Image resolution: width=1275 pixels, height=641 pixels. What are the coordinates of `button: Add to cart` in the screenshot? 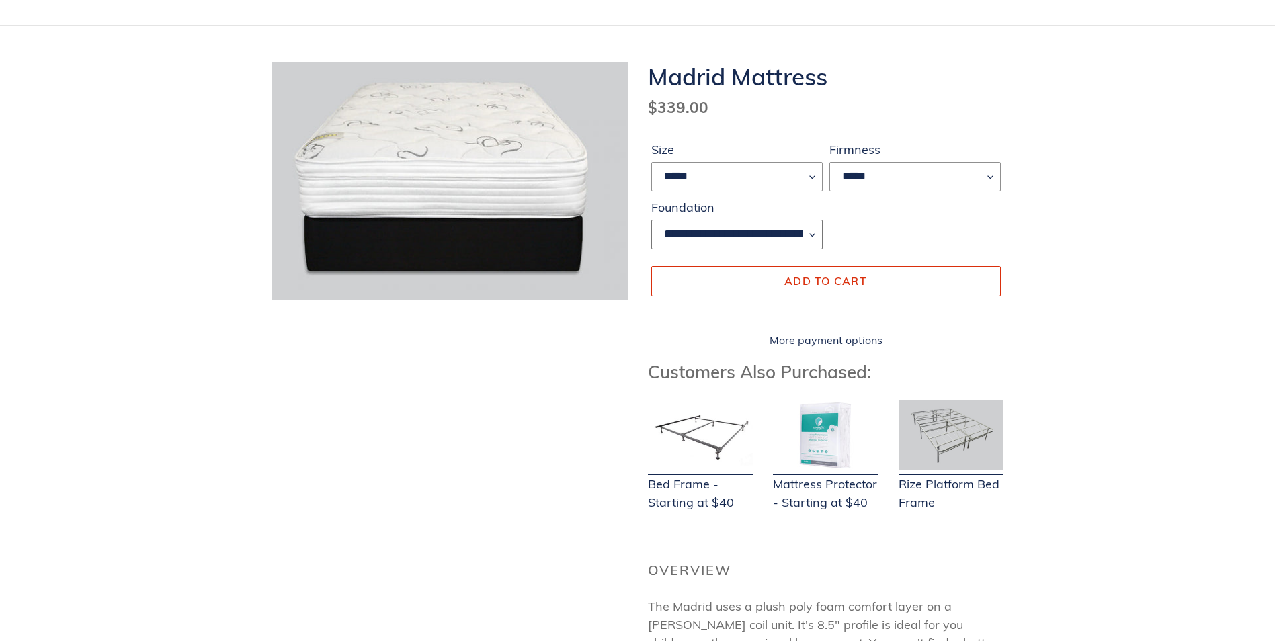 It's located at (826, 281).